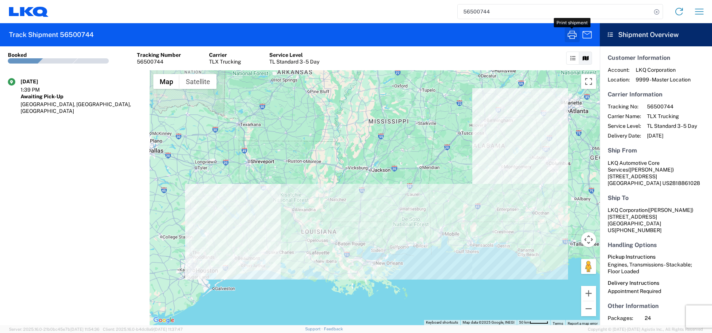 The image size is (712, 333). Describe the element at coordinates (655, 283) in the screenshot. I see `h6: Delivery Instructions` at that location.